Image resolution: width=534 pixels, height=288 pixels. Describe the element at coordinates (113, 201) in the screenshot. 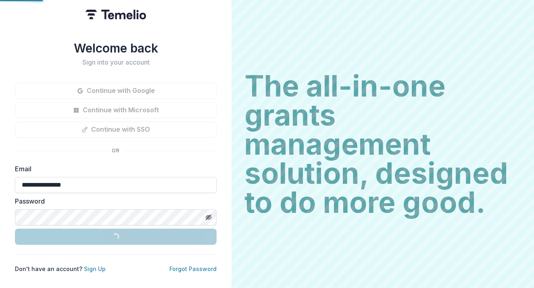

I see `label: Password` at that location.